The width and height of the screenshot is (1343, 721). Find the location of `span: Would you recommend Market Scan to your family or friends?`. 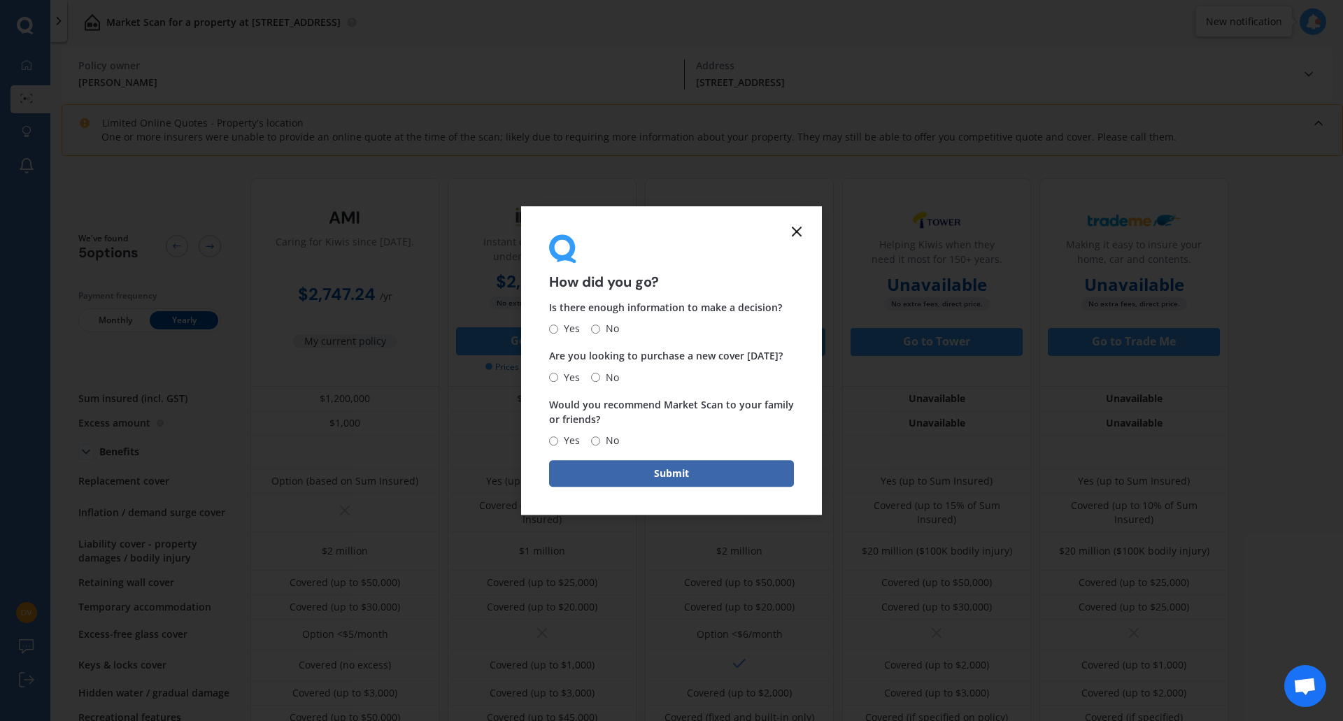

span: Would you recommend Market Scan to your family or friends? is located at coordinates (671, 412).